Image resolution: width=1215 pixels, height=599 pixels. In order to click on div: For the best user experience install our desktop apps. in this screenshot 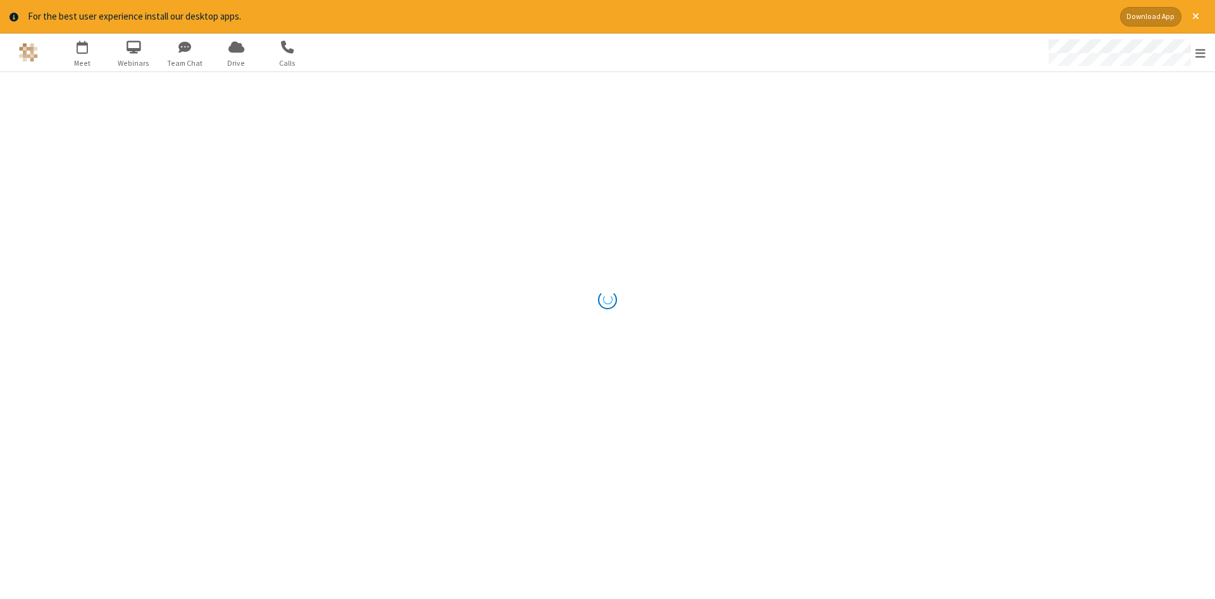, I will do `click(569, 16)`.